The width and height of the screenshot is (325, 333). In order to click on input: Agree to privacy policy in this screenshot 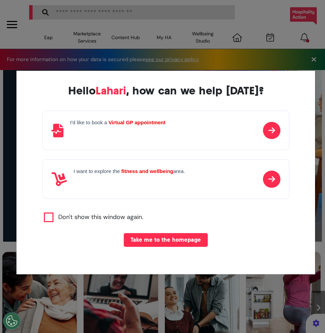, I will do `click(49, 217)`.